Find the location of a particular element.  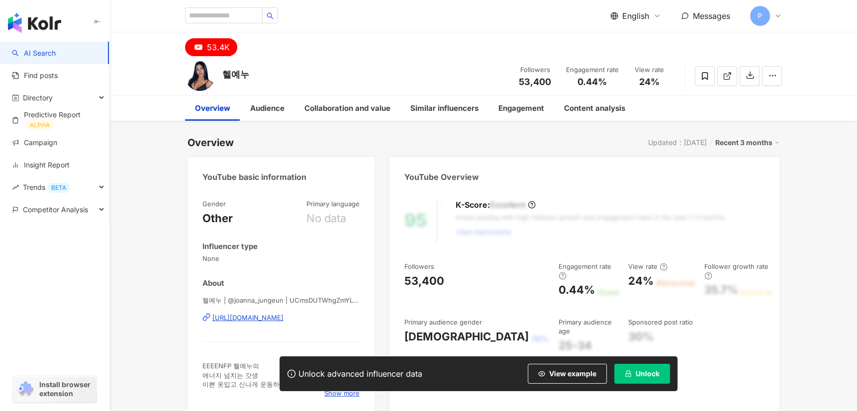

span: lock is located at coordinates (628, 374).